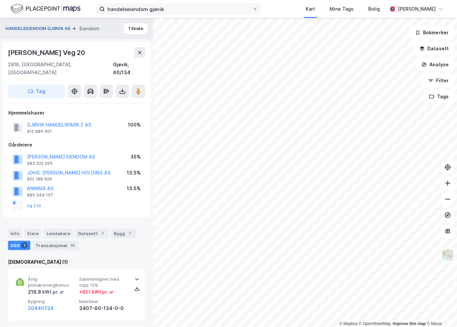  I want to click on div: 985 049 157, so click(40, 195).